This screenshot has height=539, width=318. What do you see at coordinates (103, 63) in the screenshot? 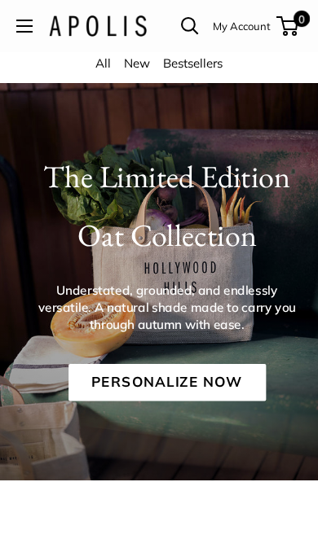
I see `a: All` at bounding box center [103, 63].